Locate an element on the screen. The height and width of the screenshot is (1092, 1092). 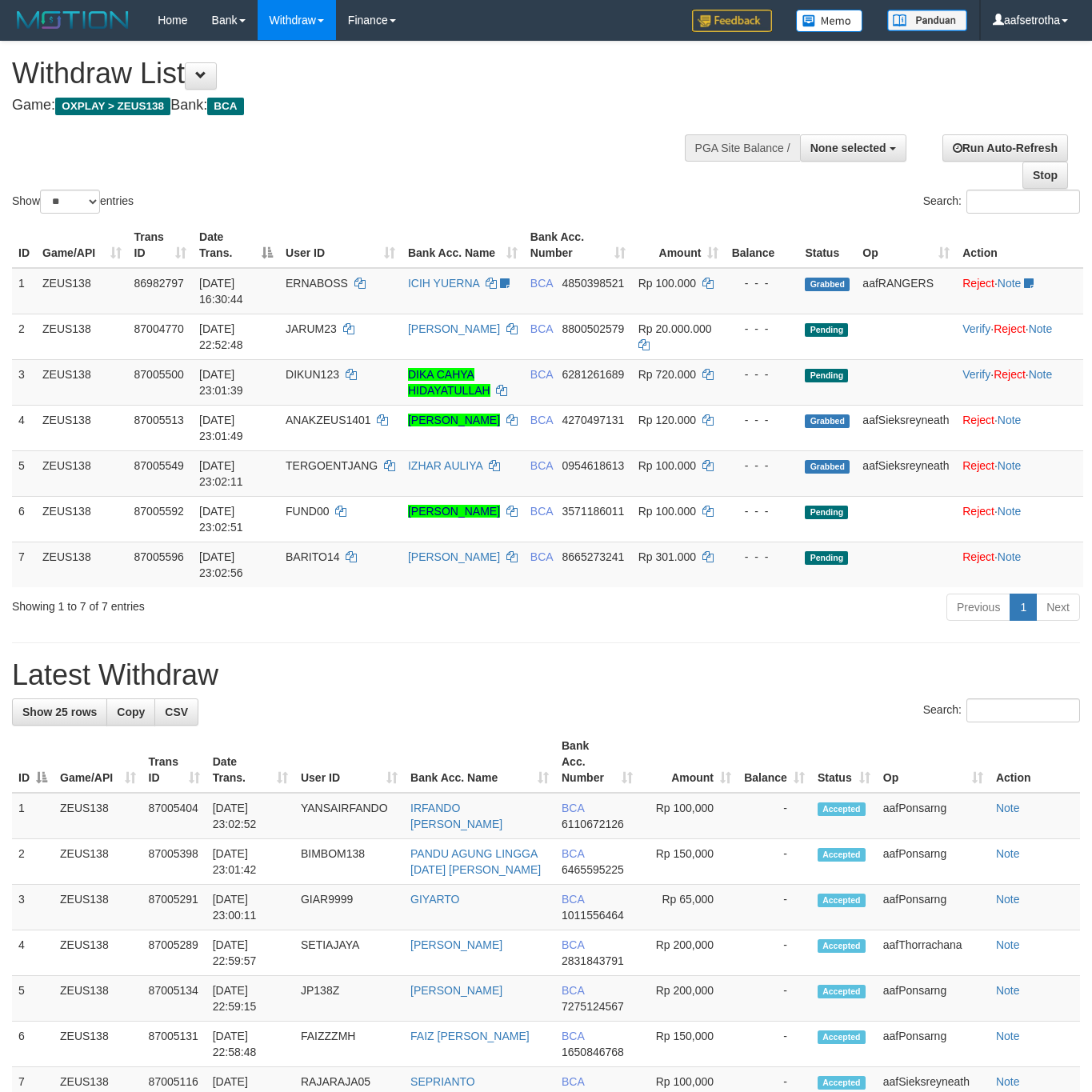
th: User ID: activate to sort column ascending is located at coordinates (349, 762).